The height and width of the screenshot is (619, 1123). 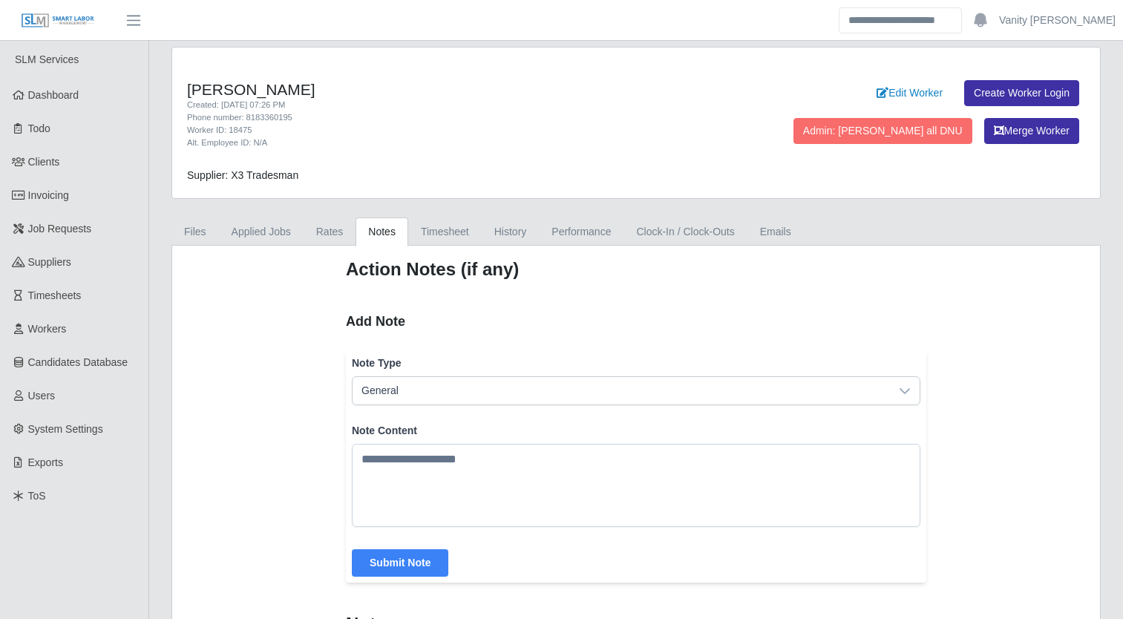 I want to click on input: Search, so click(x=900, y=20).